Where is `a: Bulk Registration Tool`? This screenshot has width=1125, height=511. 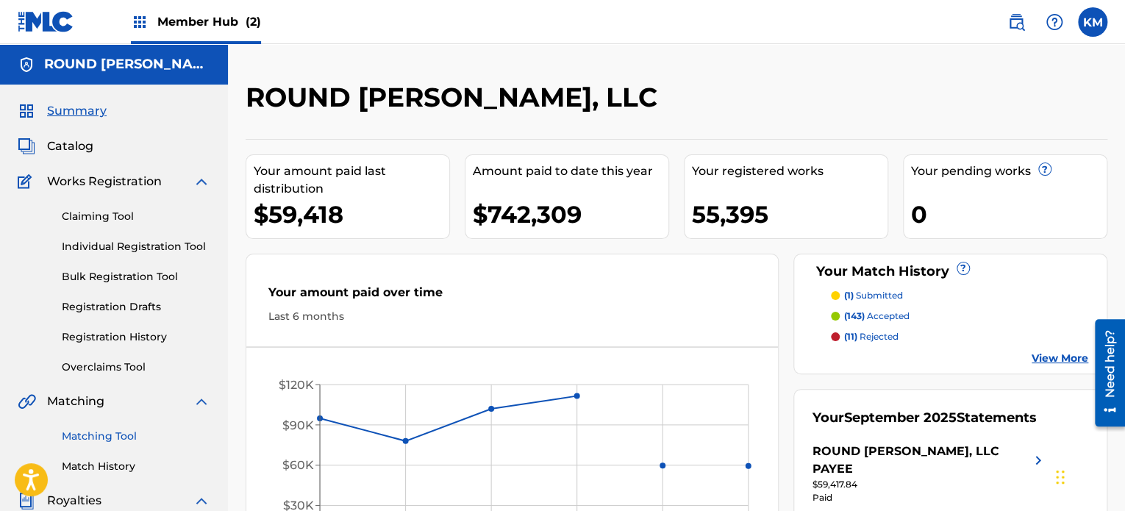 a: Bulk Registration Tool is located at coordinates (136, 276).